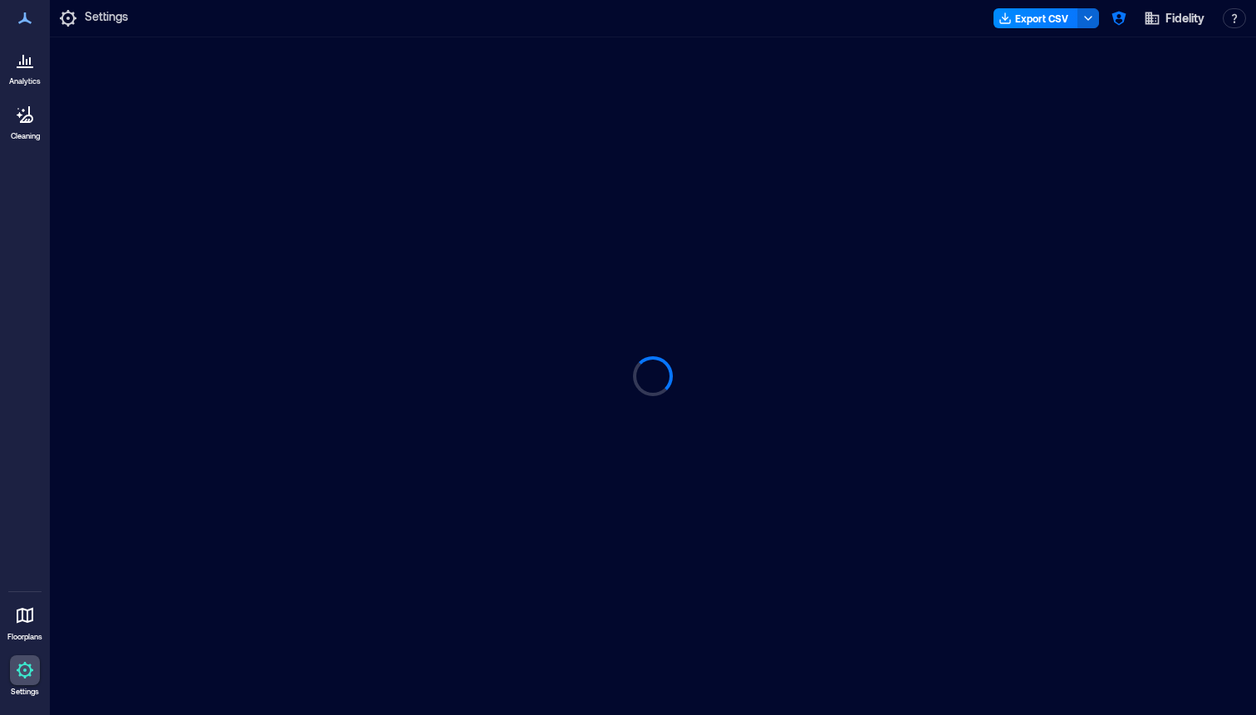 The height and width of the screenshot is (715, 1256). I want to click on a: Cleaning, so click(25, 120).